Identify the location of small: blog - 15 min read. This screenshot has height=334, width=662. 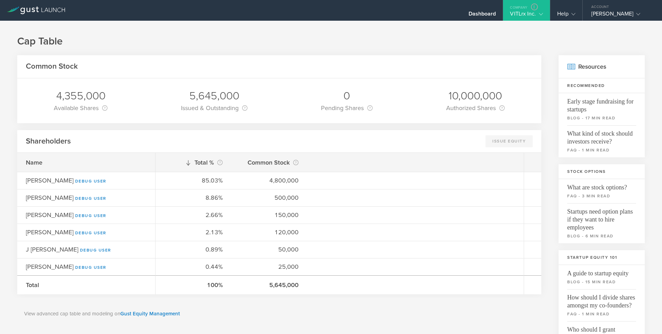
(602, 282).